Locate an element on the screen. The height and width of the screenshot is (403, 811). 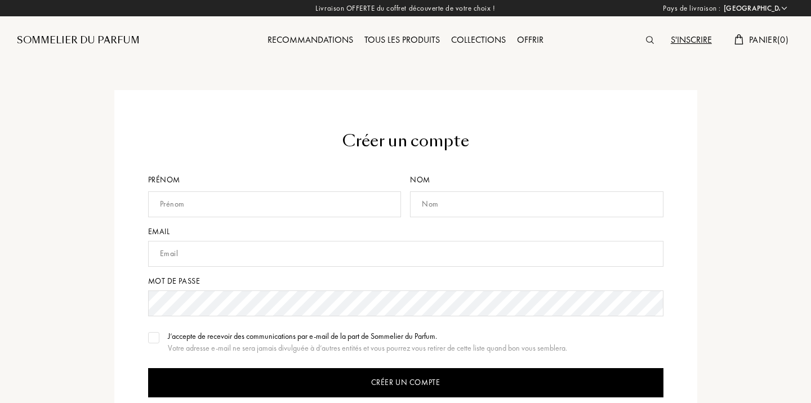
div: Nom is located at coordinates (537, 180).